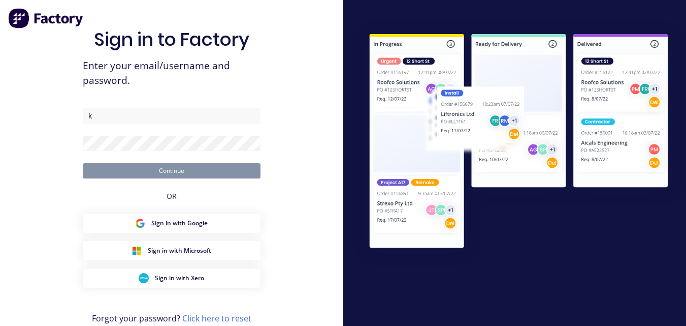 The height and width of the screenshot is (326, 686). What do you see at coordinates (46, 18) in the screenshot?
I see `img: Factory` at bounding box center [46, 18].